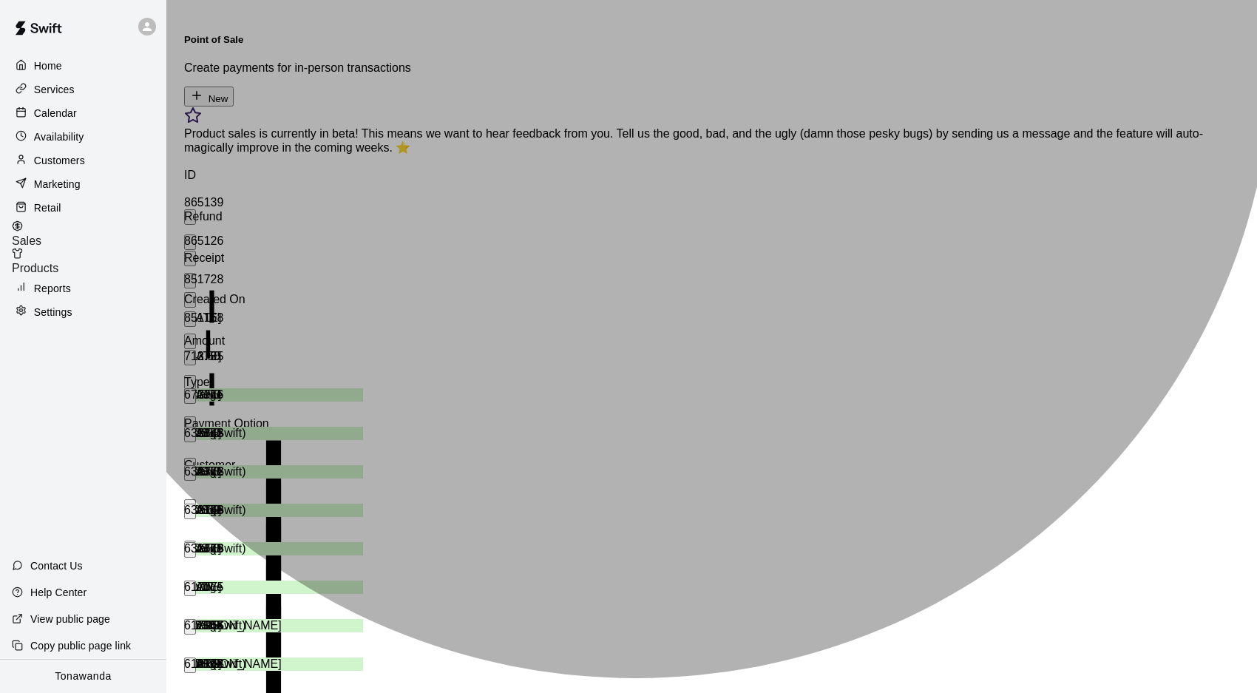  Describe the element at coordinates (35, 268) in the screenshot. I see `span: Products` at that location.